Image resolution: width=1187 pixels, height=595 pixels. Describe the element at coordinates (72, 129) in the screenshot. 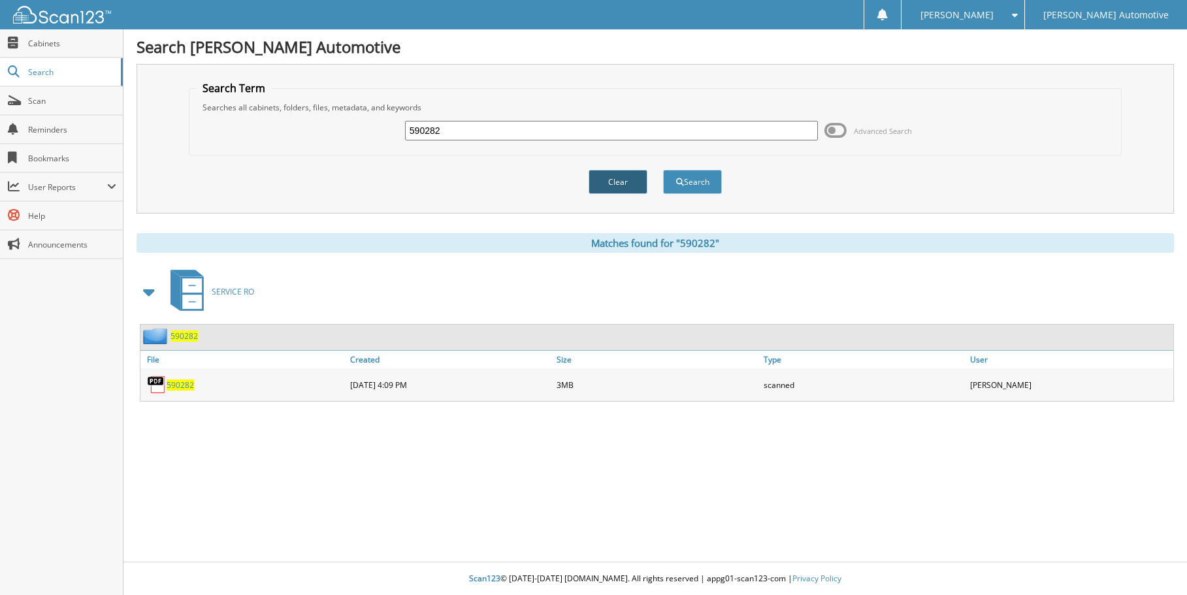

I see `span: Reminders` at that location.